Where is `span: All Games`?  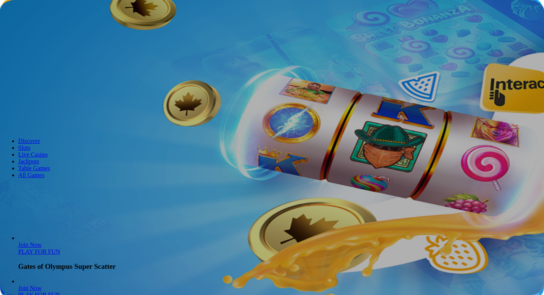 span: All Games is located at coordinates (31, 175).